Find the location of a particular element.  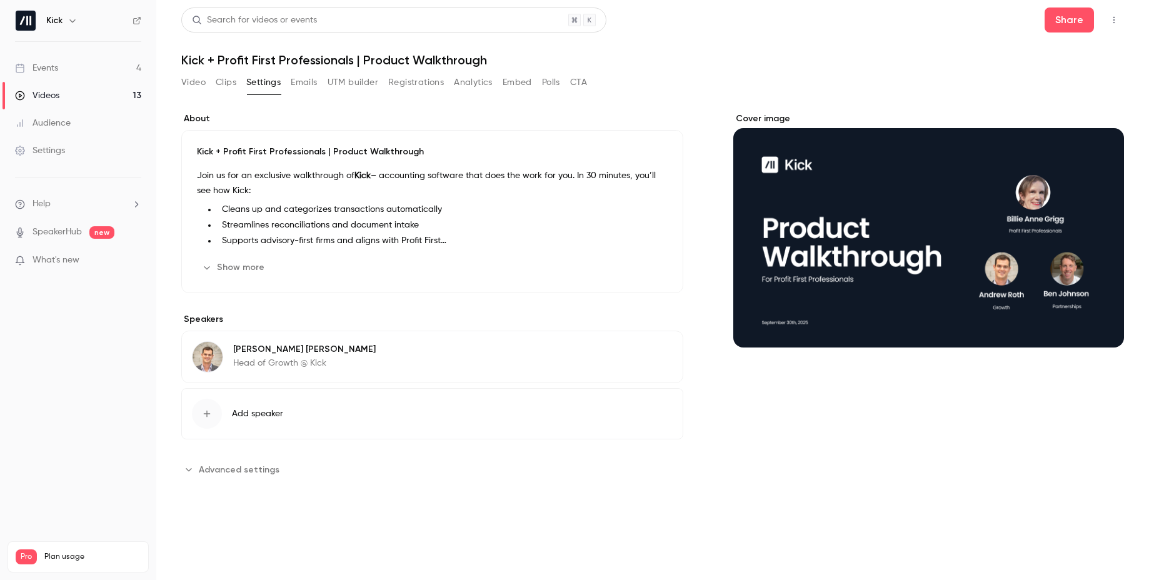

button: Polls is located at coordinates (551, 83).